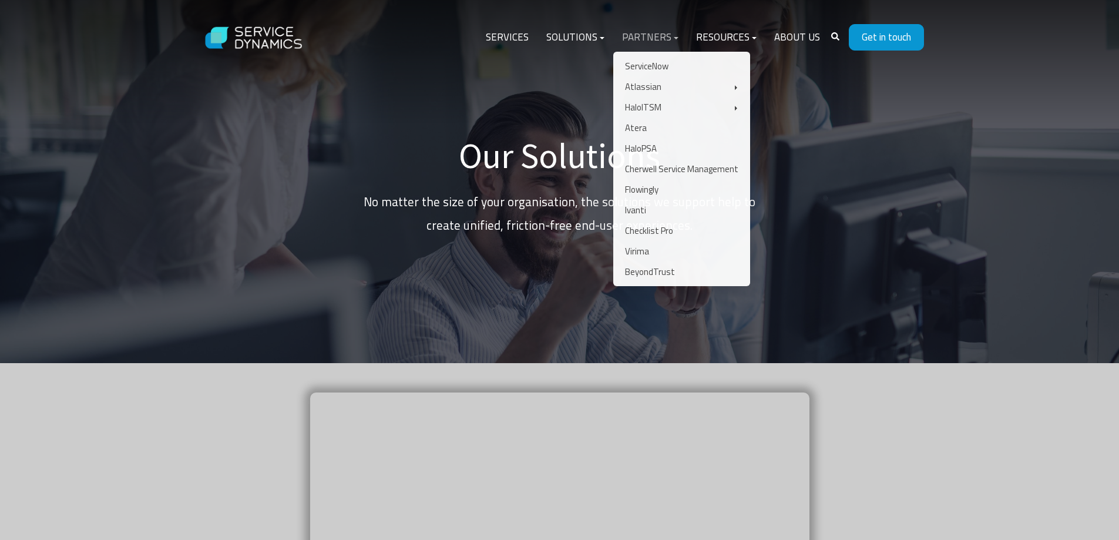 The image size is (1119, 540). I want to click on a: Checklist Pro, so click(681, 230).